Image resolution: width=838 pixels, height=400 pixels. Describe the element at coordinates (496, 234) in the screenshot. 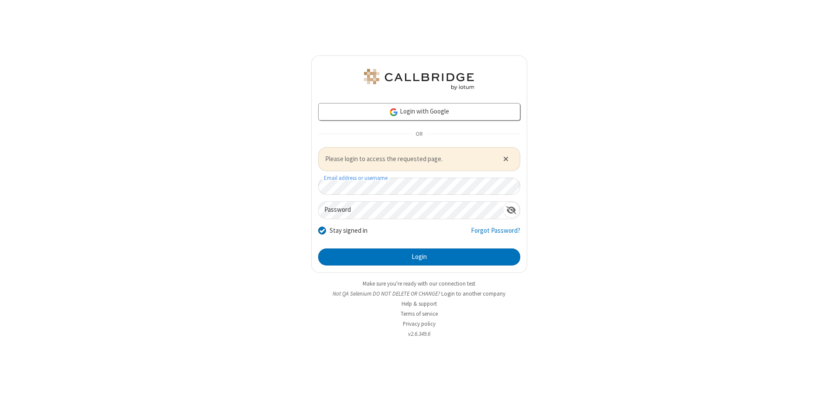

I see `a: Forgot Password?` at that location.